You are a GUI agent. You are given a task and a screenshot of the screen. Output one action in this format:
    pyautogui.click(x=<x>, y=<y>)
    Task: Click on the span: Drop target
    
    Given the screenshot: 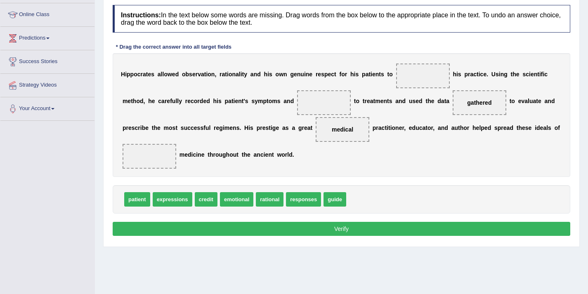 What is the action you would take?
    pyautogui.click(x=343, y=130)
    